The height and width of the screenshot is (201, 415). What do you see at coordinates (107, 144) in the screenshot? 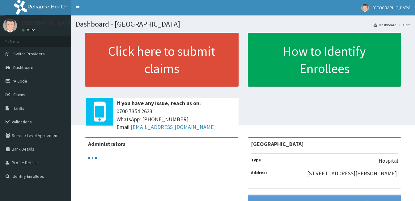
I see `b: Administrators` at bounding box center [107, 144].